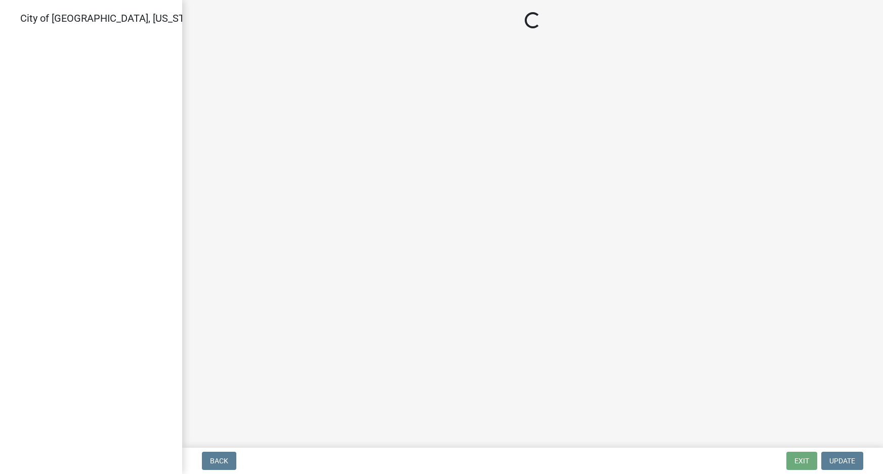 Image resolution: width=883 pixels, height=474 pixels. I want to click on button: Exit, so click(802, 461).